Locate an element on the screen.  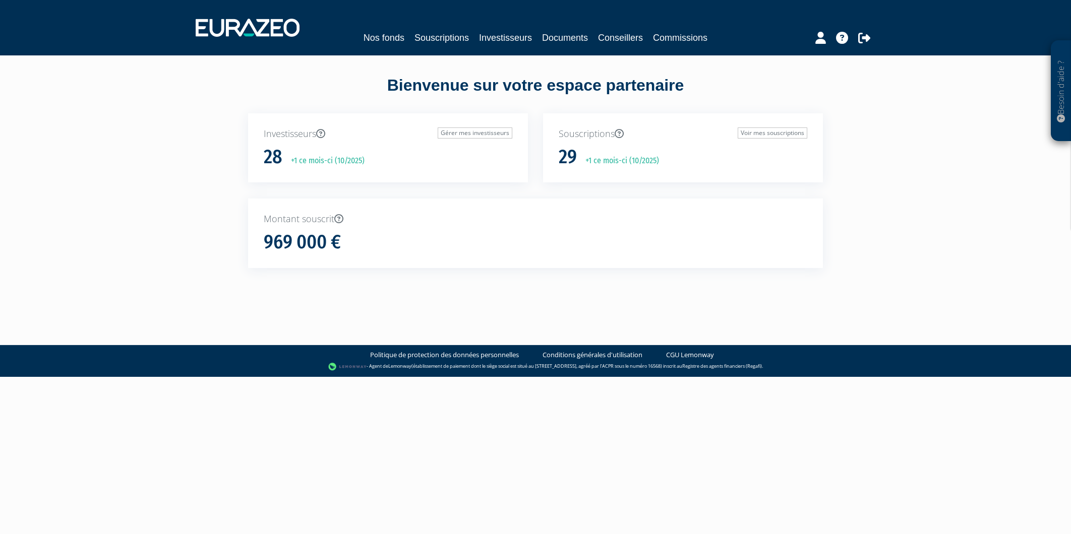
a: CGU Lemonway is located at coordinates (690, 355).